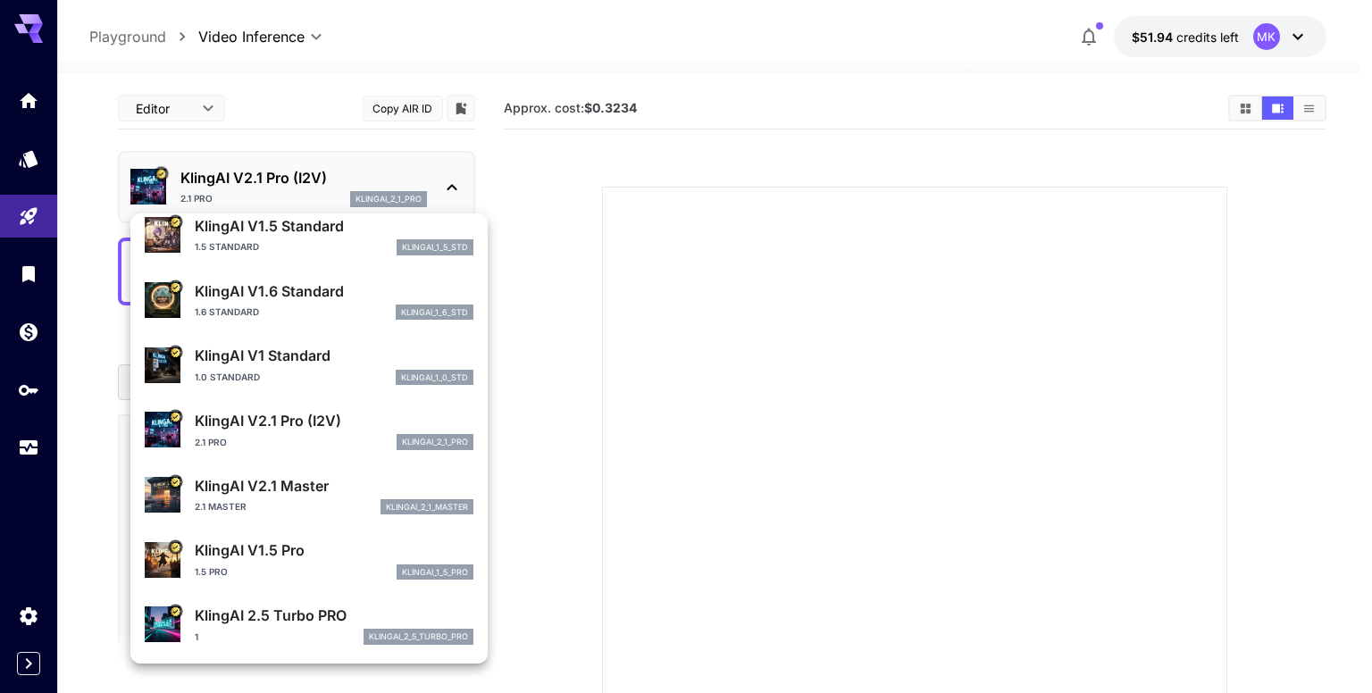  Describe the element at coordinates (334, 291) in the screenshot. I see `p: KlingAI V1.6 Standard` at that location.